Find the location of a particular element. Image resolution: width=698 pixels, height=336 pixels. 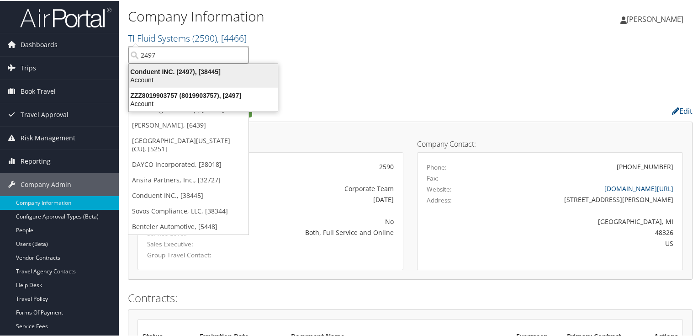

h1: Company Information is located at coordinates (316, 16).